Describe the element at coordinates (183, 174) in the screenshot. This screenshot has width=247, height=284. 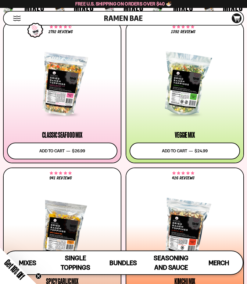
I see `span: 4.76 stars` at that location.